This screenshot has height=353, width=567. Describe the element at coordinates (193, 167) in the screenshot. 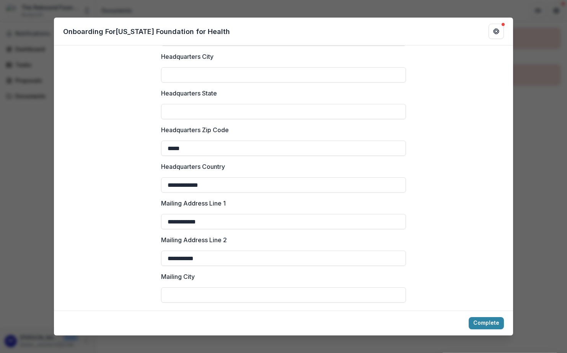

I see `p: Headquarters Country` at that location.